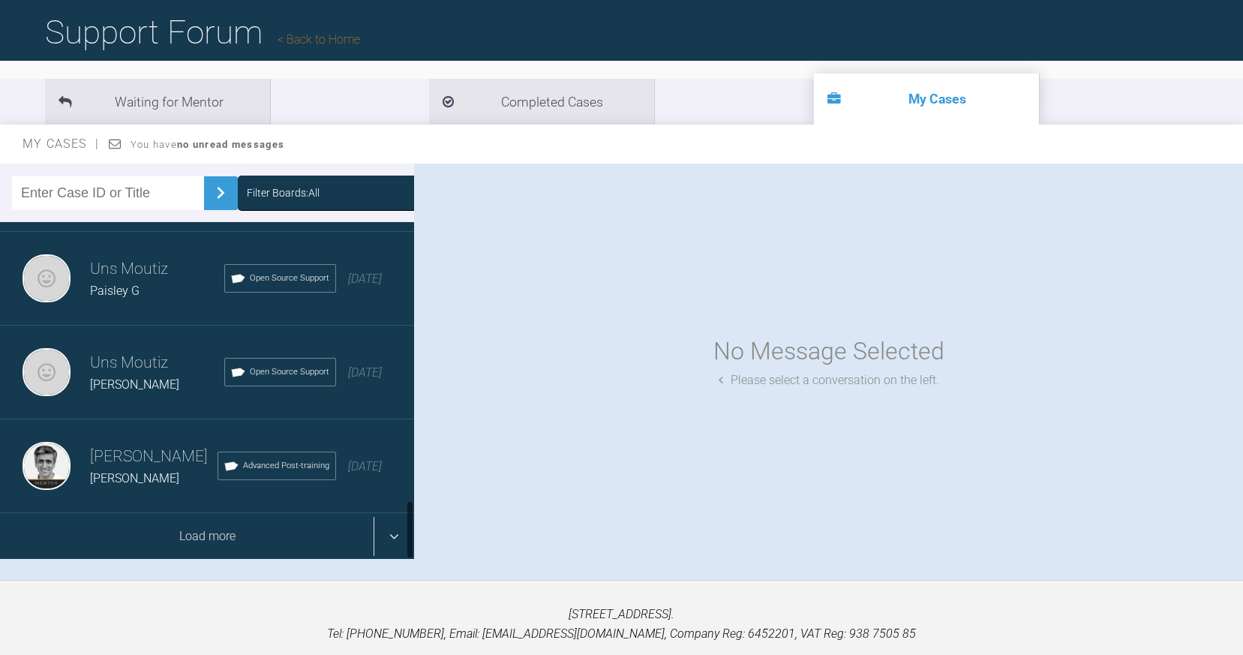 The width and height of the screenshot is (1243, 655). I want to click on li: Waiting for Mentor, so click(157, 101).